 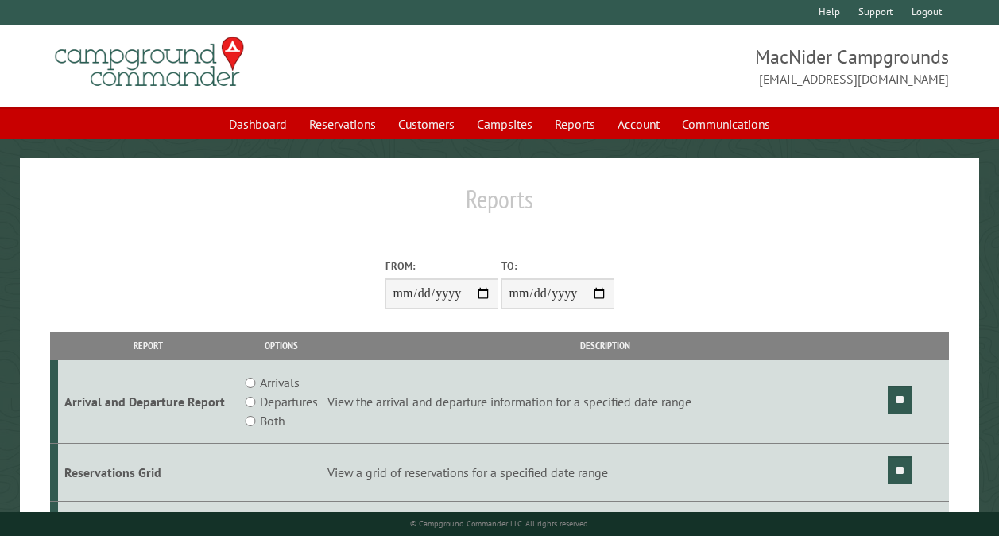 I want to click on label: To:, so click(x=558, y=266).